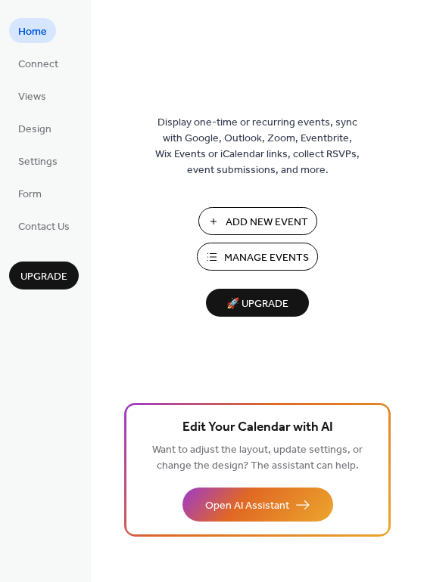 Image resolution: width=424 pixels, height=582 pixels. Describe the element at coordinates (32, 95) in the screenshot. I see `a: Views` at that location.